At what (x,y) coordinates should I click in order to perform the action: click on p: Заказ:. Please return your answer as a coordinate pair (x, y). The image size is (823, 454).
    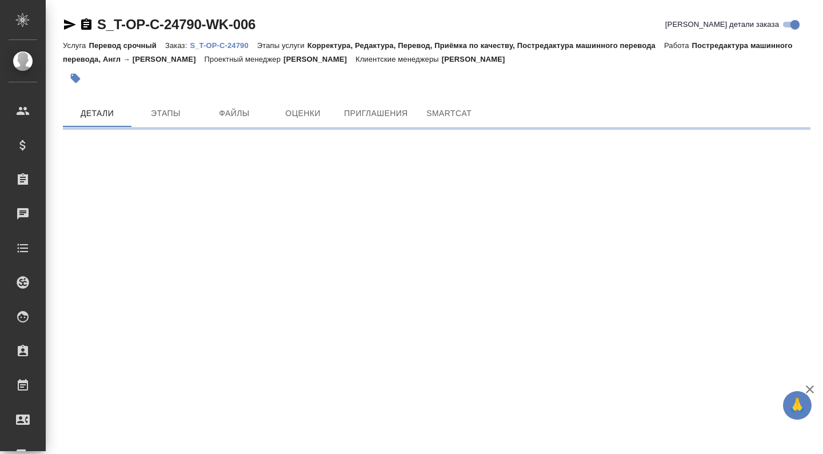
    Looking at the image, I should click on (177, 45).